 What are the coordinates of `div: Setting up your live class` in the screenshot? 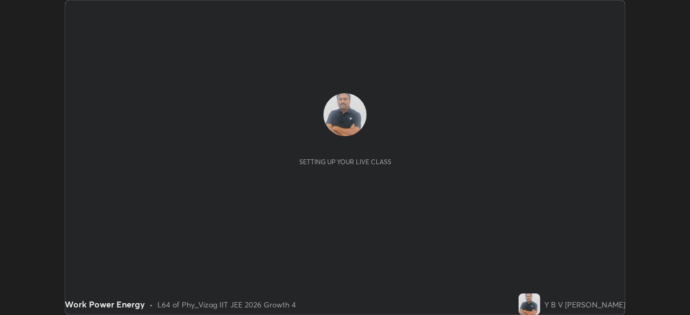 It's located at (345, 162).